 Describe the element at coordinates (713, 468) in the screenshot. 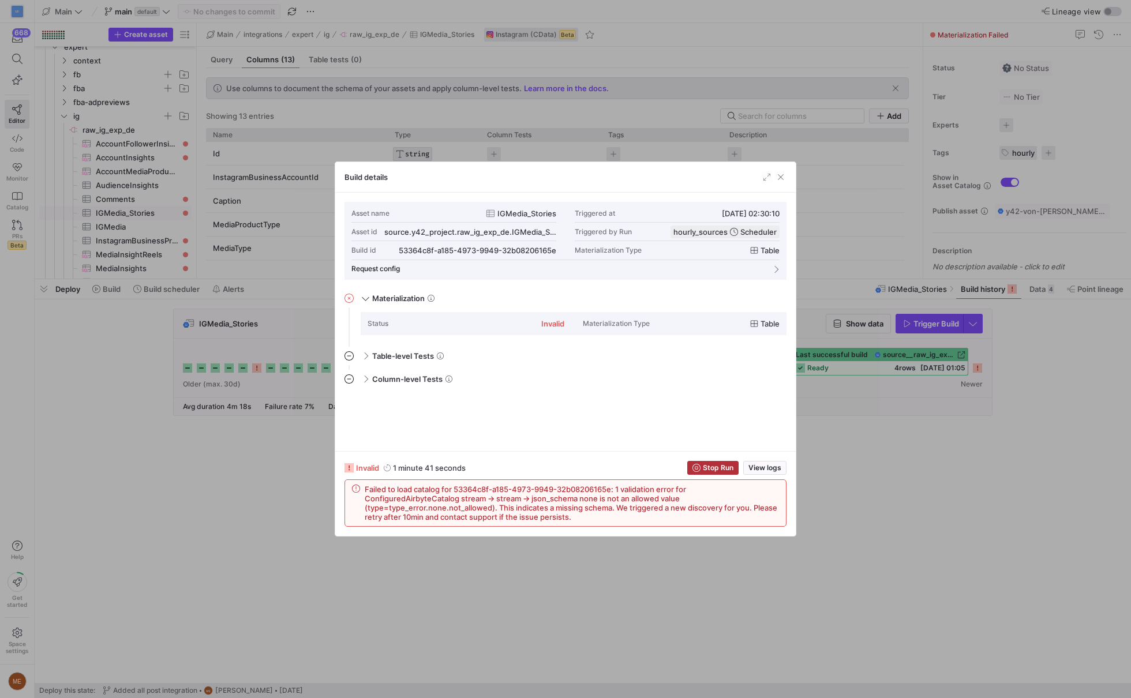

I see `button: Stop Run` at that location.